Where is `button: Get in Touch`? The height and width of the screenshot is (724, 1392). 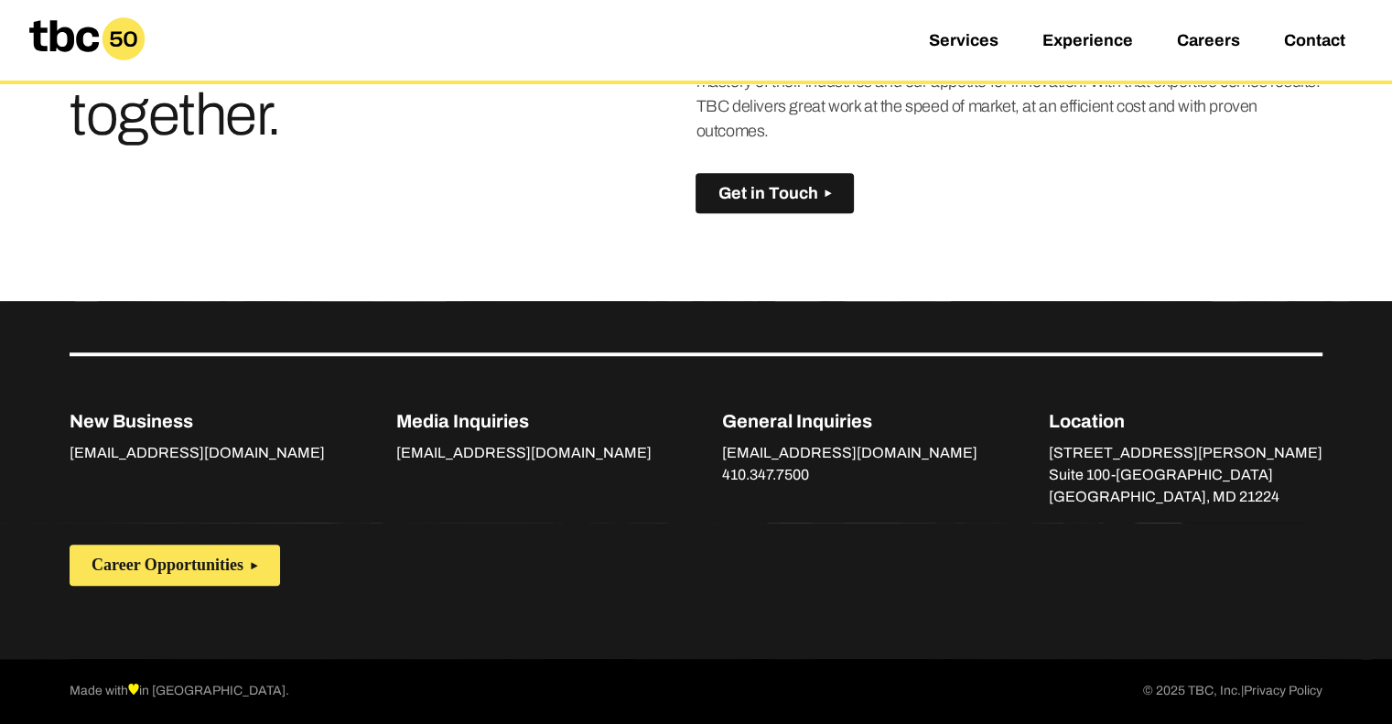
button: Get in Touch is located at coordinates (774, 193).